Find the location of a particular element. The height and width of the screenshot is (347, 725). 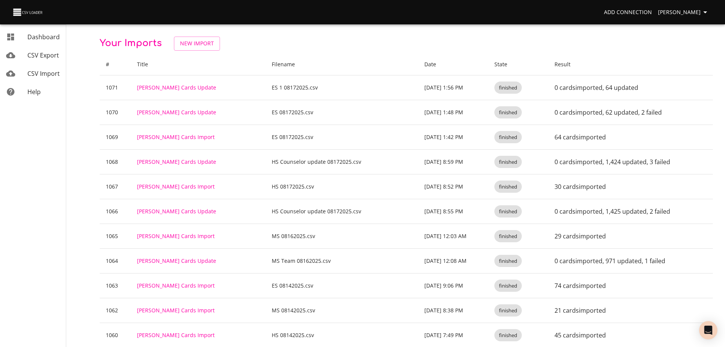

th: Title is located at coordinates (198, 64).